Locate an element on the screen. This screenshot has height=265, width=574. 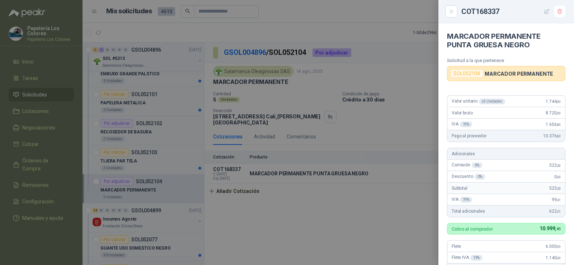
div: 0 % is located at coordinates (480, 177).